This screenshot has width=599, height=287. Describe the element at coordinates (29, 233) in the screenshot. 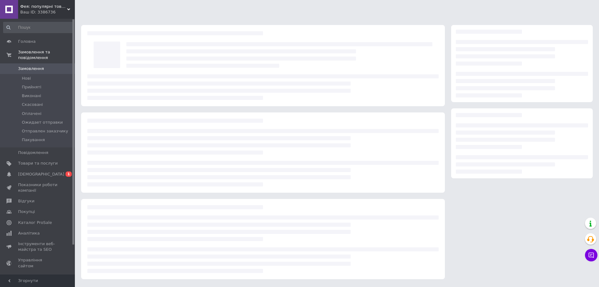

I see `span: Аналітика` at that location.